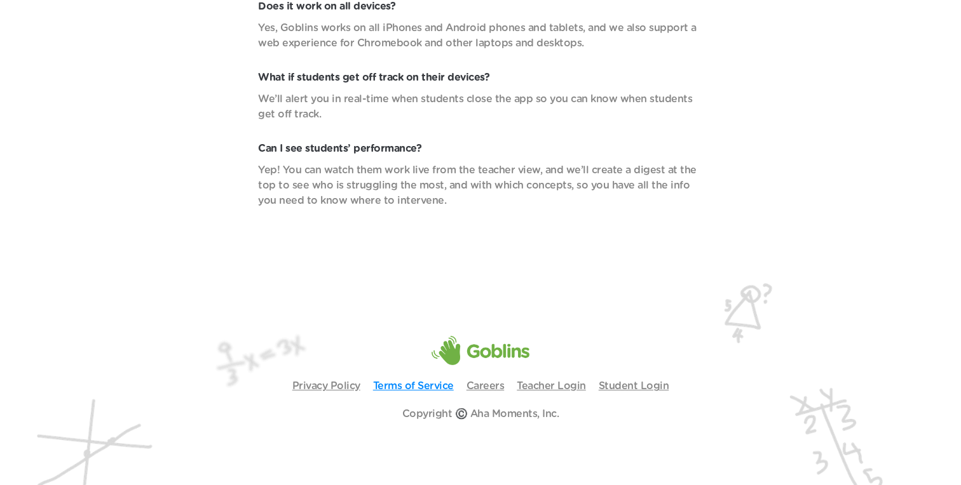 The height and width of the screenshot is (485, 961). What do you see at coordinates (480, 414) in the screenshot?
I see `p: Copyright ©️ Aha Moments, Inc.` at bounding box center [480, 414].